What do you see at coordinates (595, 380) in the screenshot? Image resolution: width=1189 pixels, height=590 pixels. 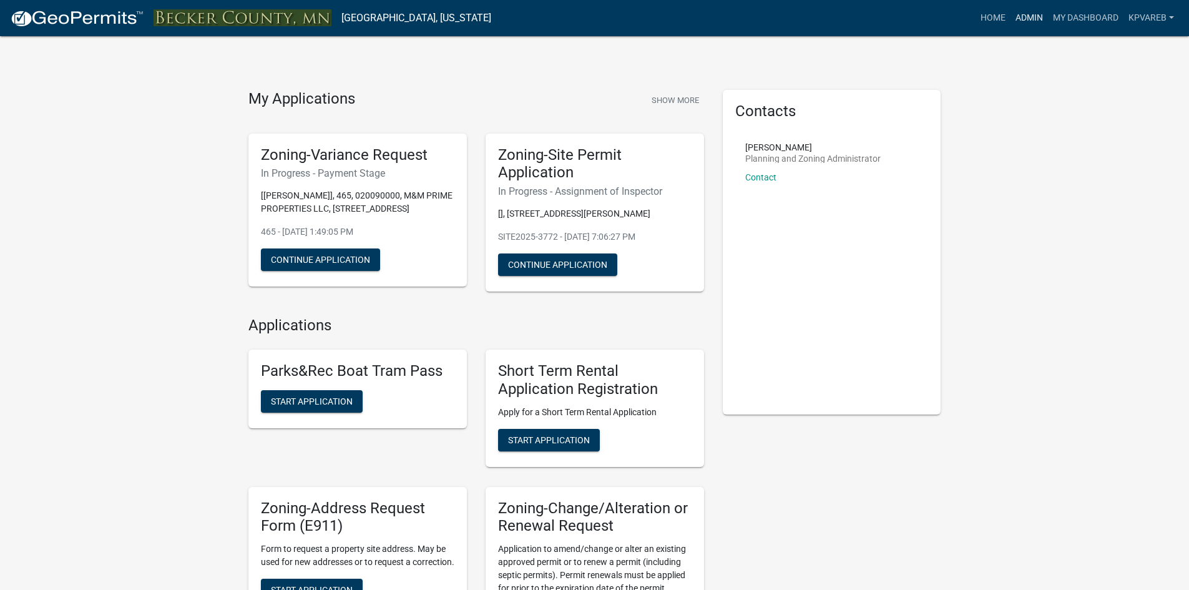 I see `h5: Short Term Rental Application Registration` at bounding box center [595, 380].